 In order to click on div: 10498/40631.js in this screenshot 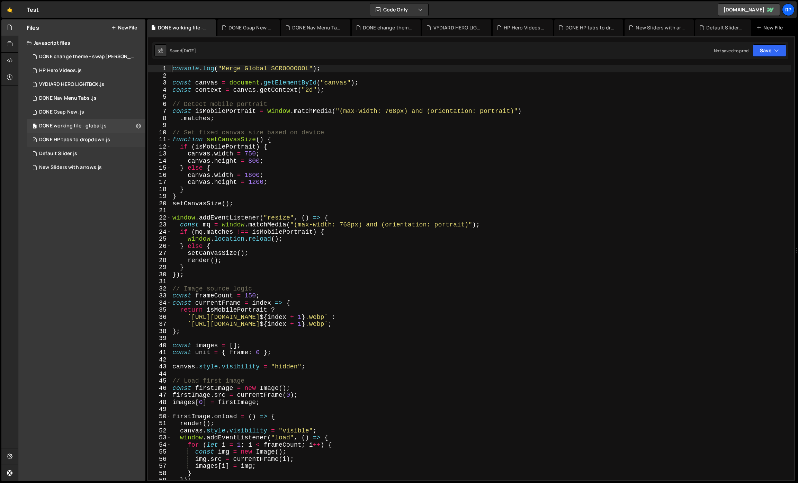, I will do `click(86, 154)`.